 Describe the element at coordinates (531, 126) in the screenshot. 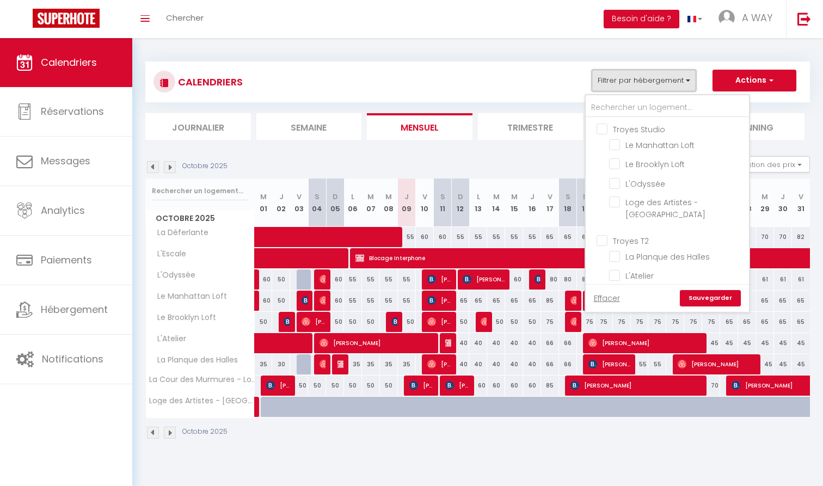

I see `li: Trimestre` at that location.